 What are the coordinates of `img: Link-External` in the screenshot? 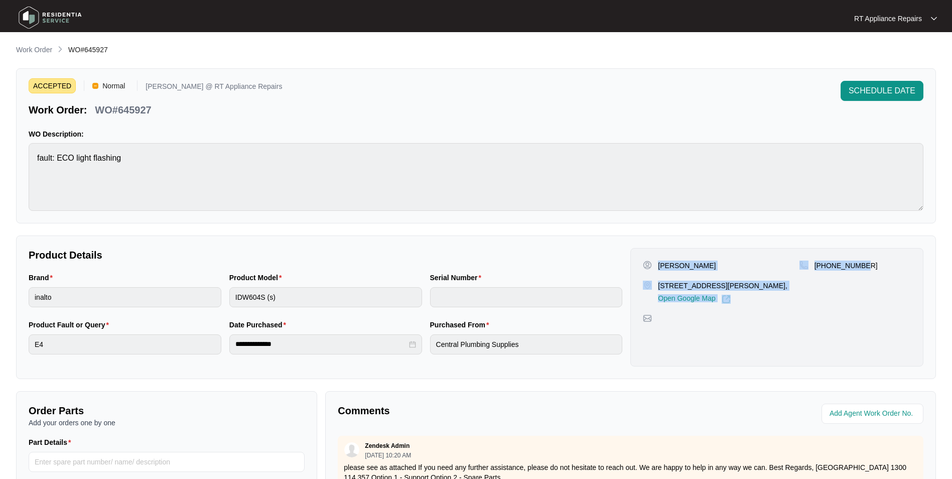 It's located at (726, 299).